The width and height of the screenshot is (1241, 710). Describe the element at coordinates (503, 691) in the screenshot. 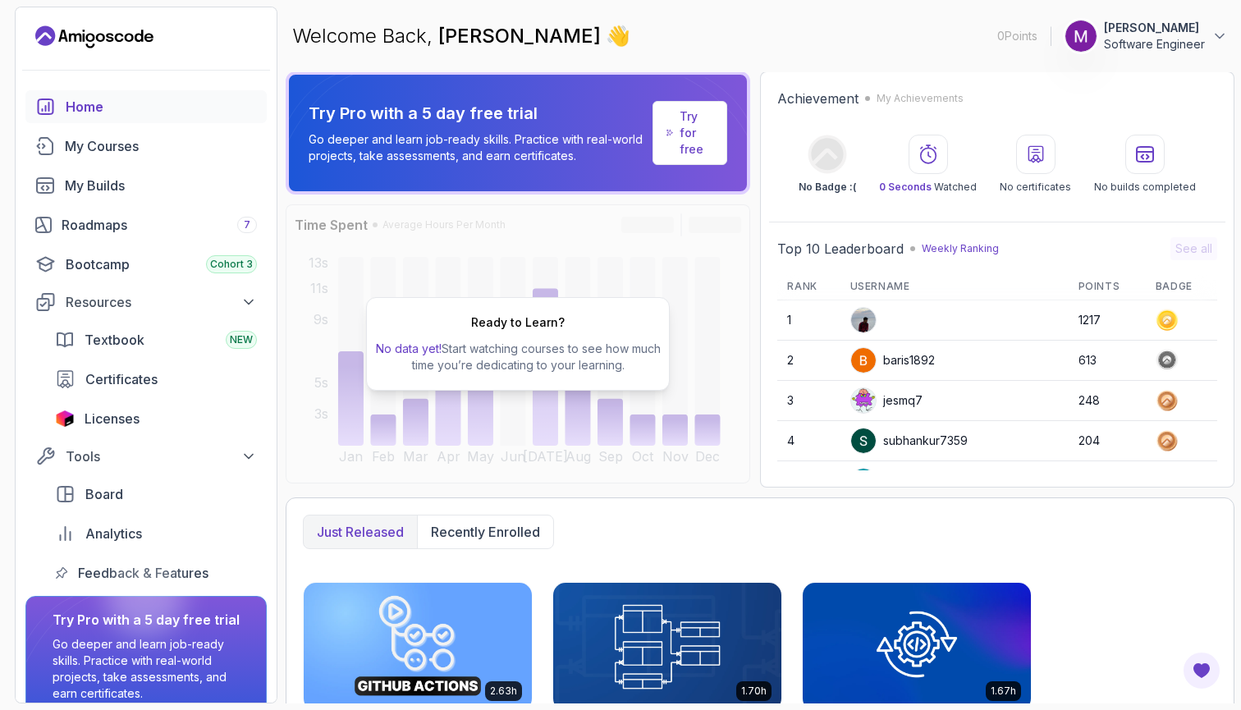

I see `p: 2.63h` at that location.